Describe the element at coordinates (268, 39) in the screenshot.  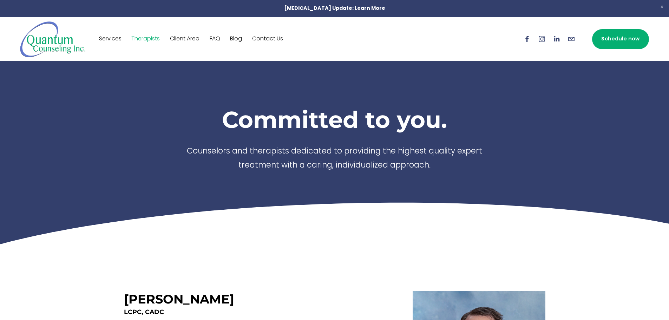
I see `a: Contact Us` at that location.